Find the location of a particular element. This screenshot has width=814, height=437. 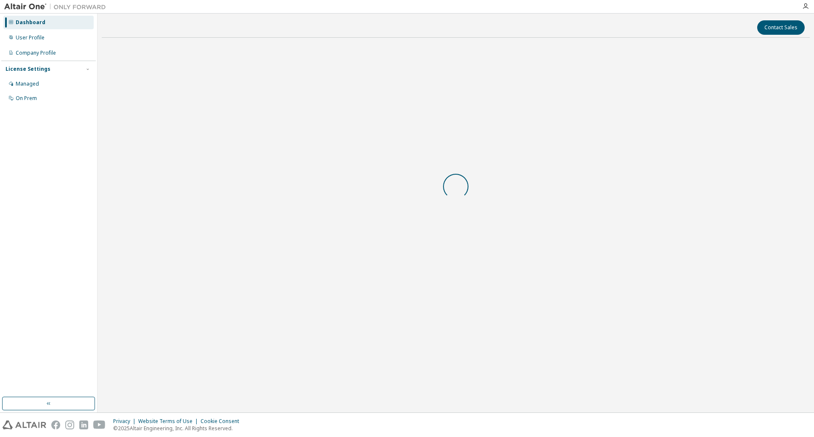

div: Cookie Consent is located at coordinates (222, 421).